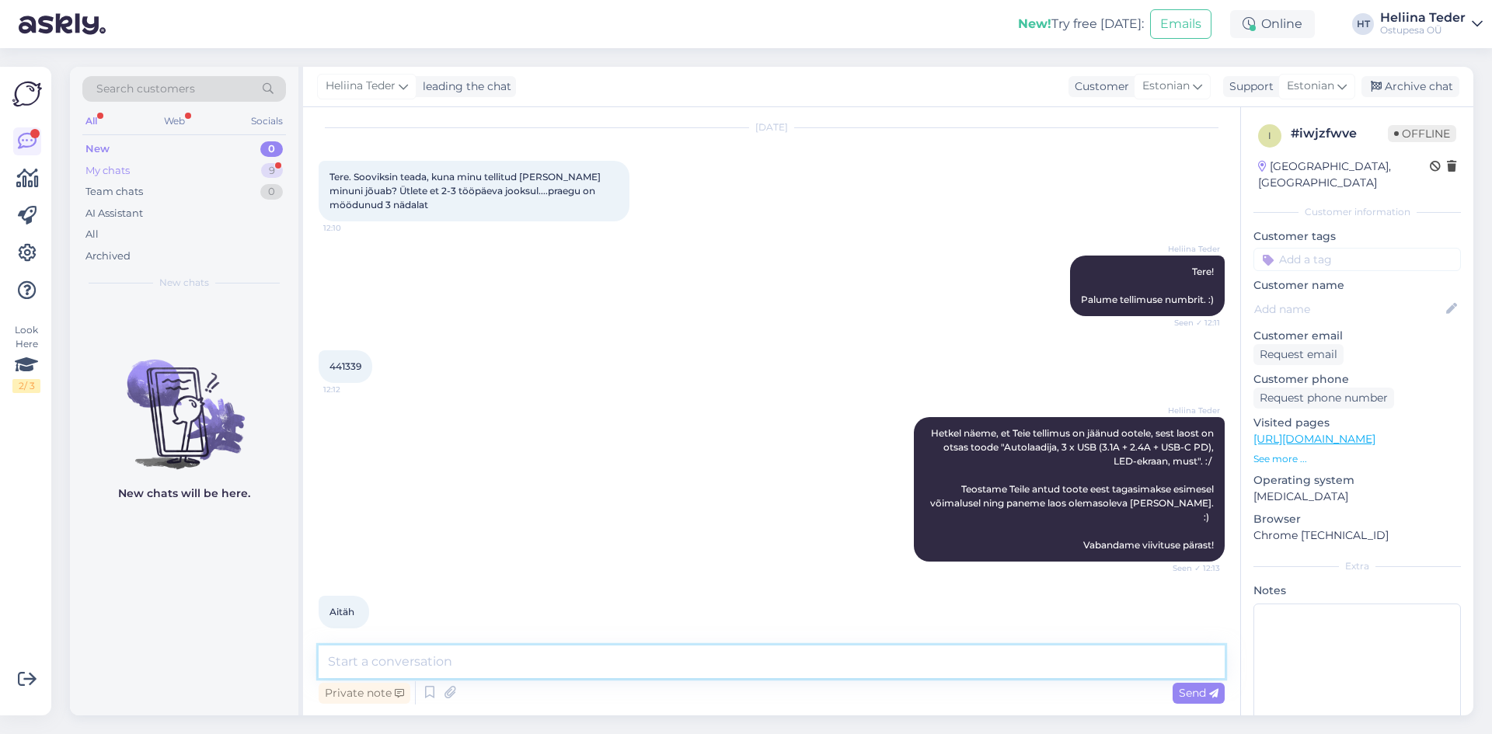 Image resolution: width=1492 pixels, height=734 pixels. I want to click on p: See more ..., so click(1356, 459).